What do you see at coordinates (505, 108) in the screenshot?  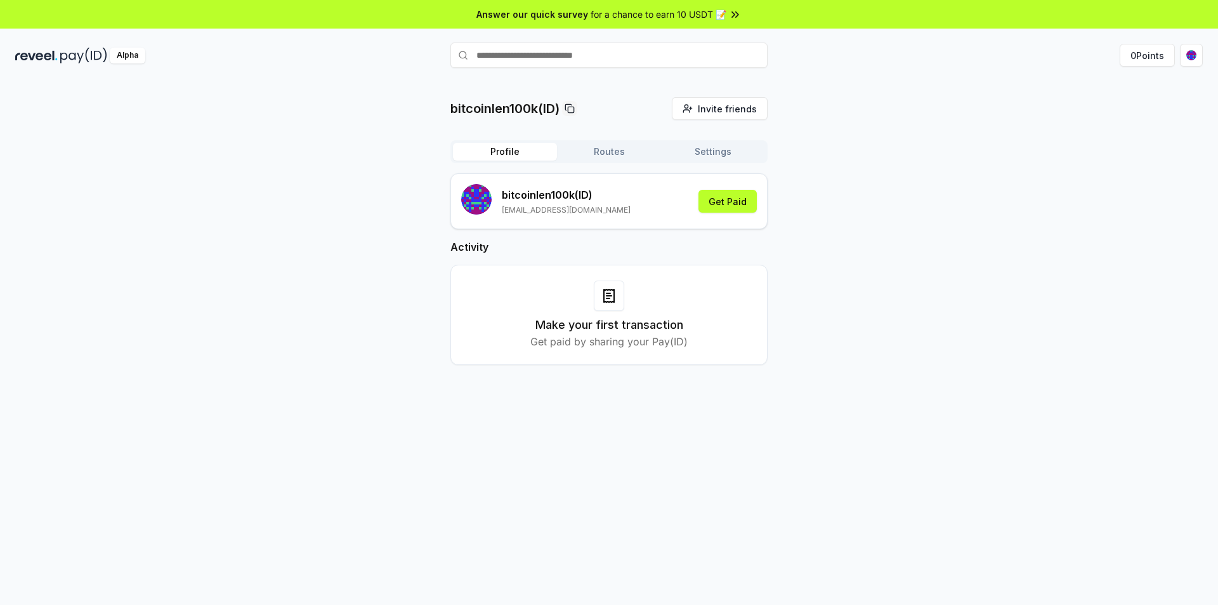 I see `p: bitcoinlen100k(ID)` at bounding box center [505, 108].